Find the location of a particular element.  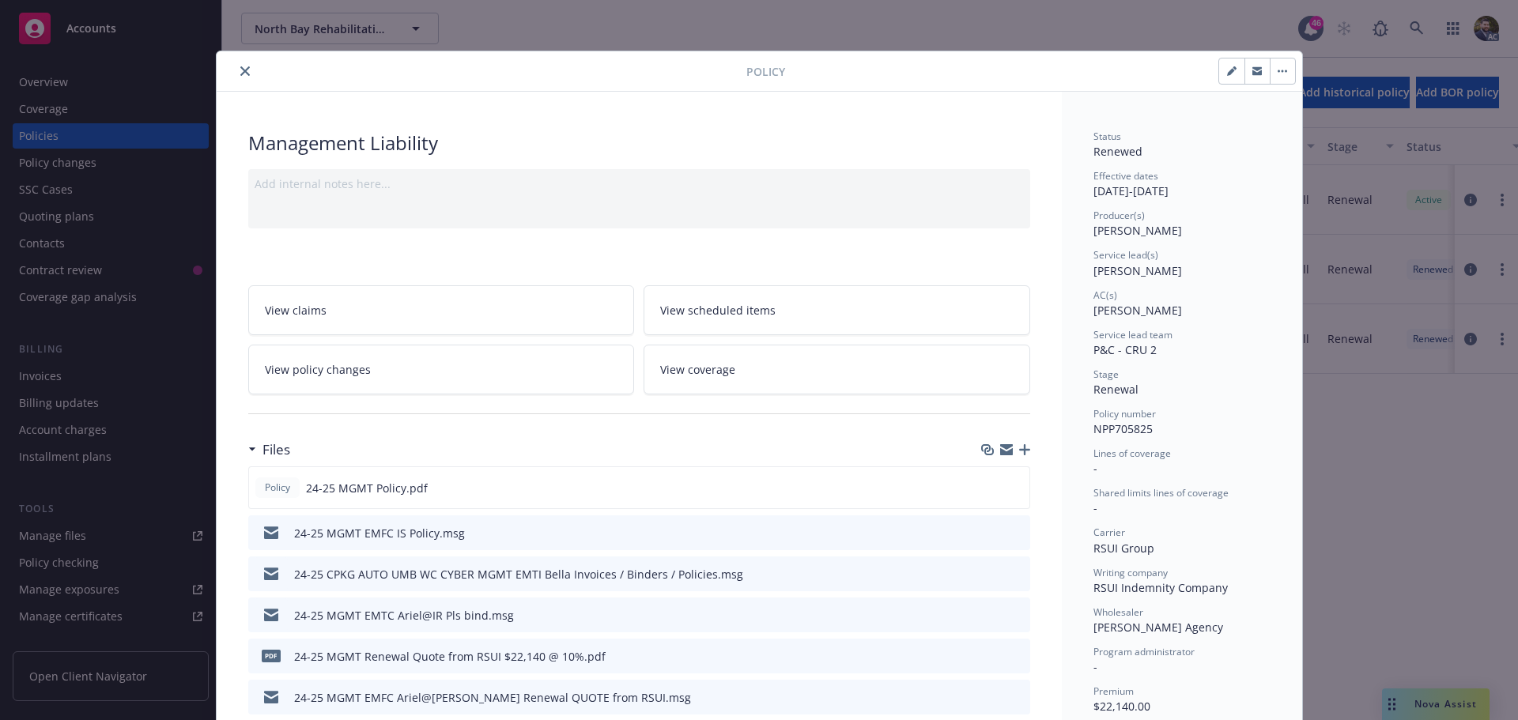

span: Shared limits lines of coverage is located at coordinates (1160, 493).